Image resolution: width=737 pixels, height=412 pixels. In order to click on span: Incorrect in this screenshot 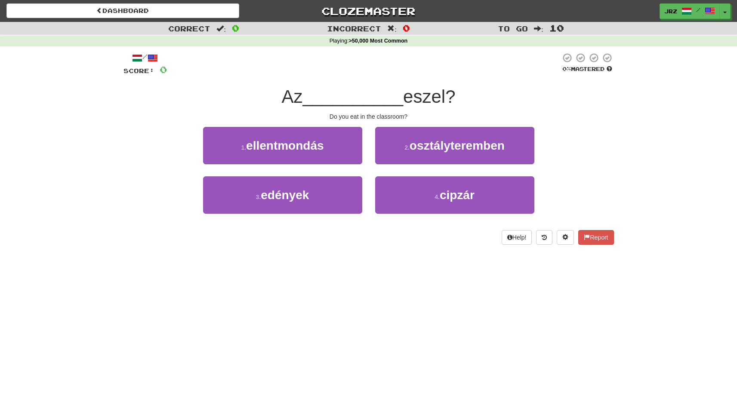, I will do `click(354, 28)`.